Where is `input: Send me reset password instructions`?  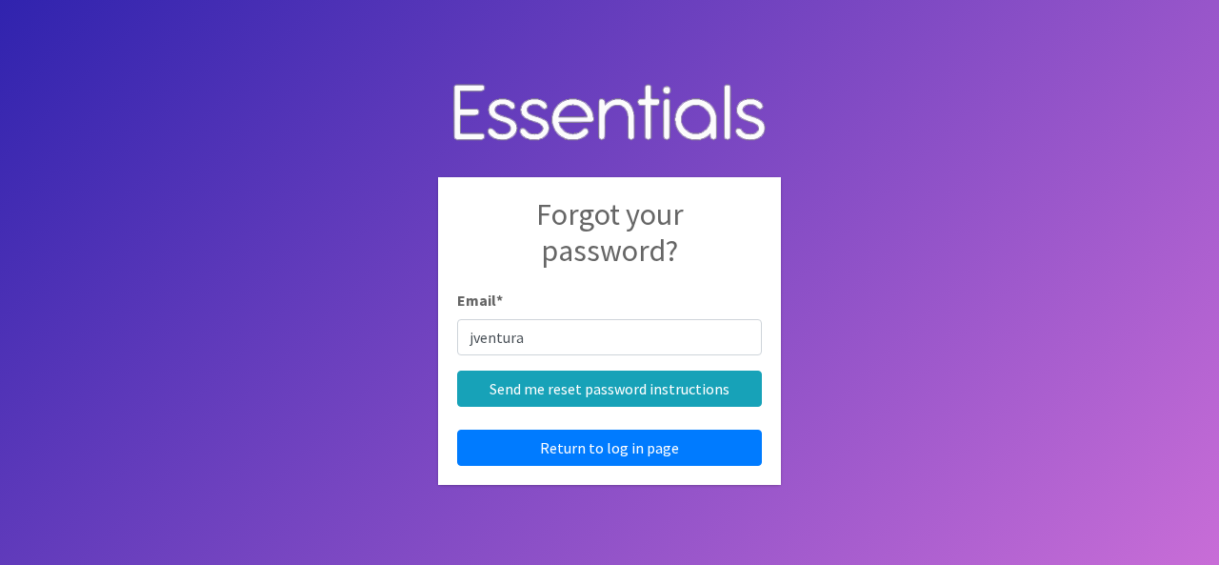 input: Send me reset password instructions is located at coordinates (609, 388).